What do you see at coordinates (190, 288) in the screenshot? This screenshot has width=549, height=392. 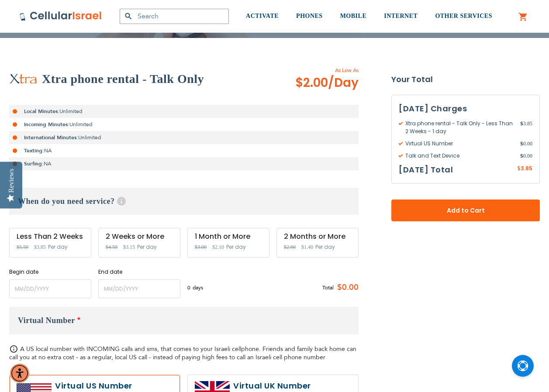 I see `span: 0` at bounding box center [190, 288].